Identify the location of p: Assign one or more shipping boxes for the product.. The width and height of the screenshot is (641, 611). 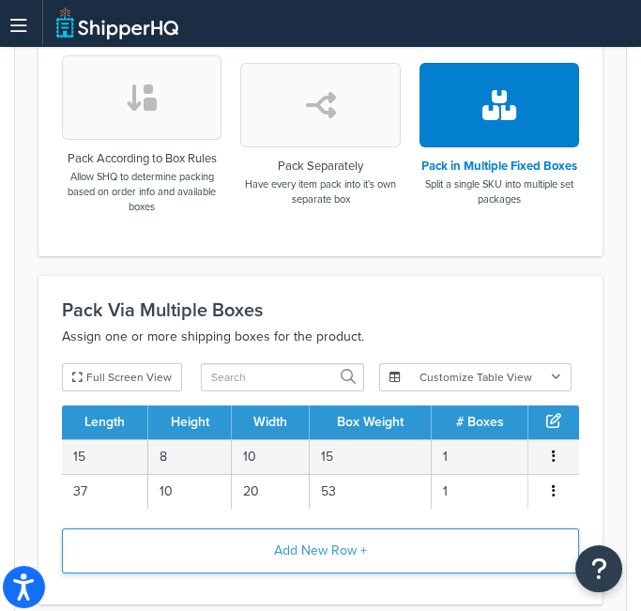
(320, 337).